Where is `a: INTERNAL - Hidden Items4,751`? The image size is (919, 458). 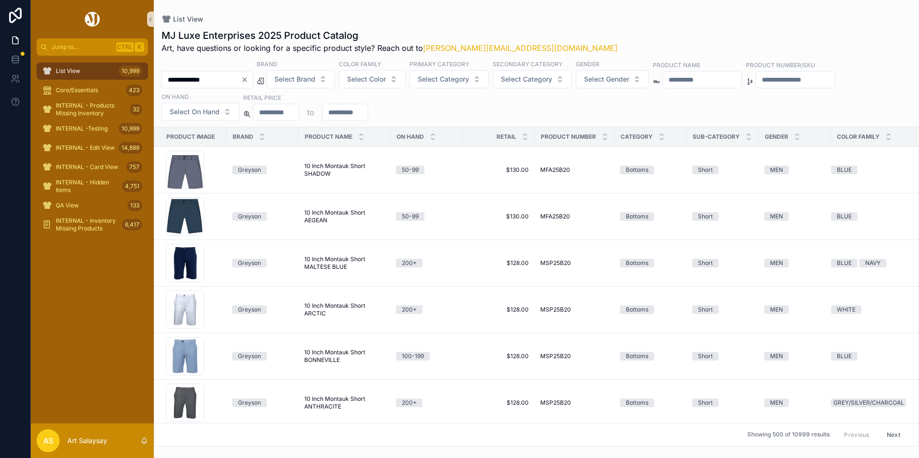 a: INTERNAL - Hidden Items4,751 is located at coordinates (92, 186).